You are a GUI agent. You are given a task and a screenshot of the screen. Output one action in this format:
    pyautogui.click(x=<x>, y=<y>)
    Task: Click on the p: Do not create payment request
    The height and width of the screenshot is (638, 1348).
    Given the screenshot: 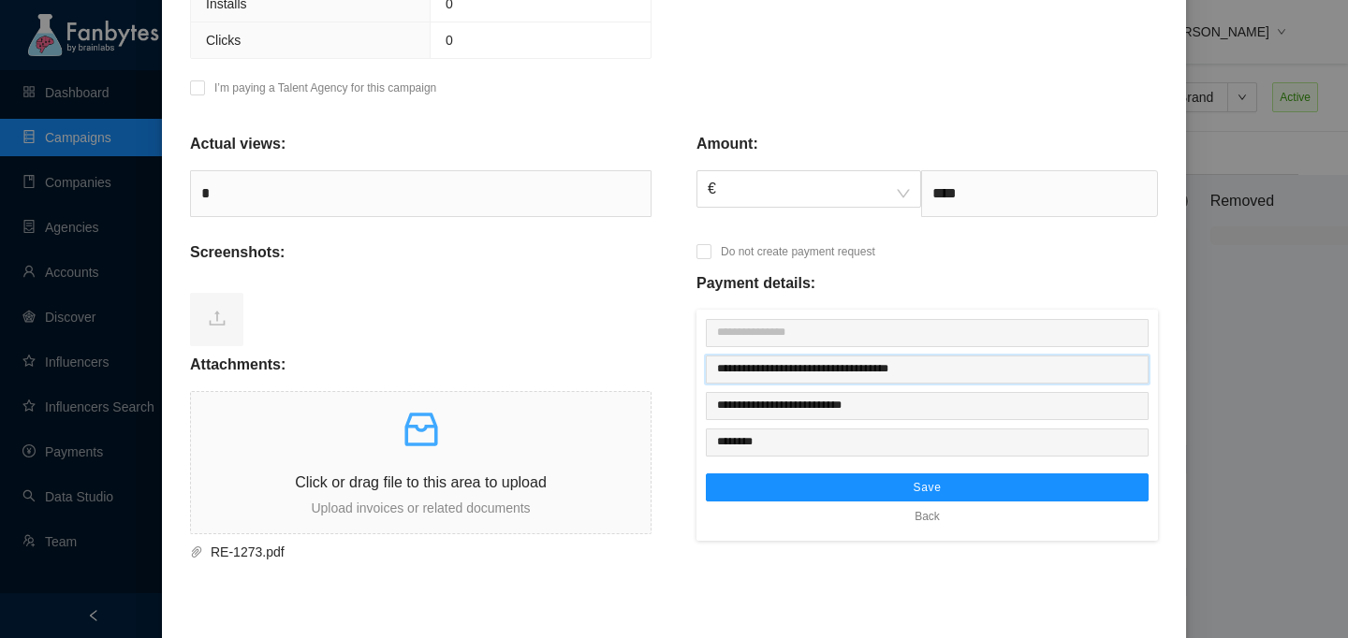 What is the action you would take?
    pyautogui.click(x=797, y=252)
    